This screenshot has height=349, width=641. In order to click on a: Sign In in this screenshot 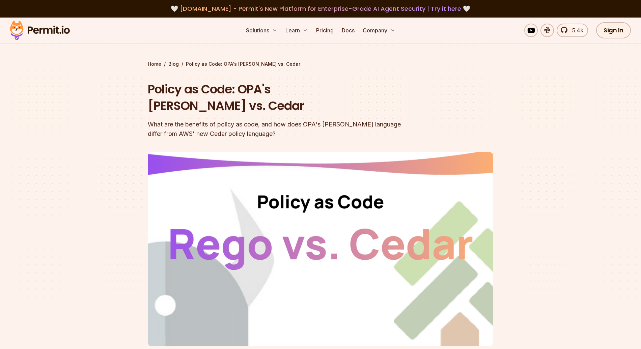, I will do `click(613, 30)`.